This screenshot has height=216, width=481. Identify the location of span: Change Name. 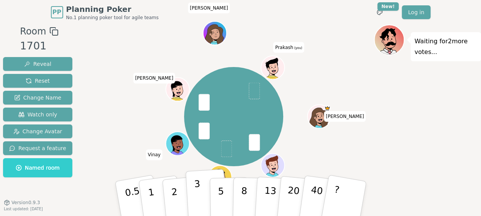
(38, 98).